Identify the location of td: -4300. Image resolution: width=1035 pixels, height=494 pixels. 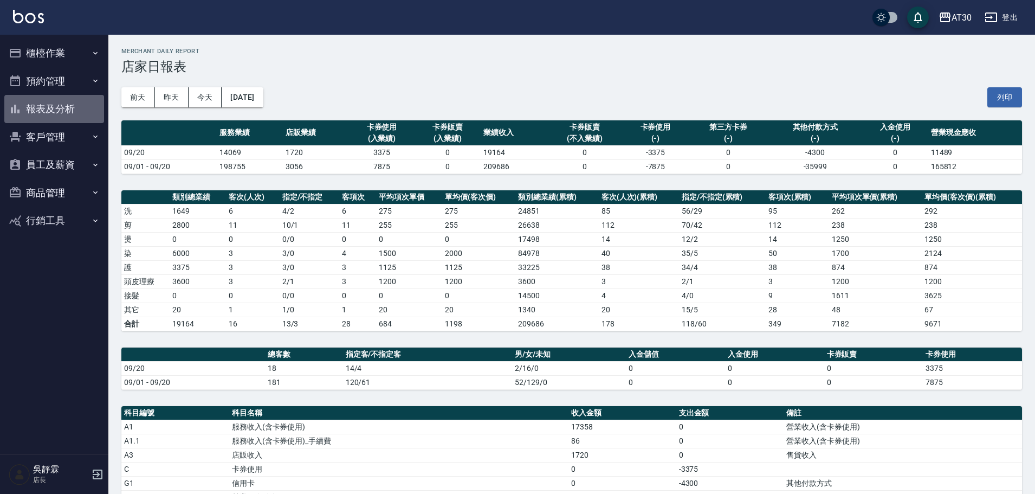
(815, 152).